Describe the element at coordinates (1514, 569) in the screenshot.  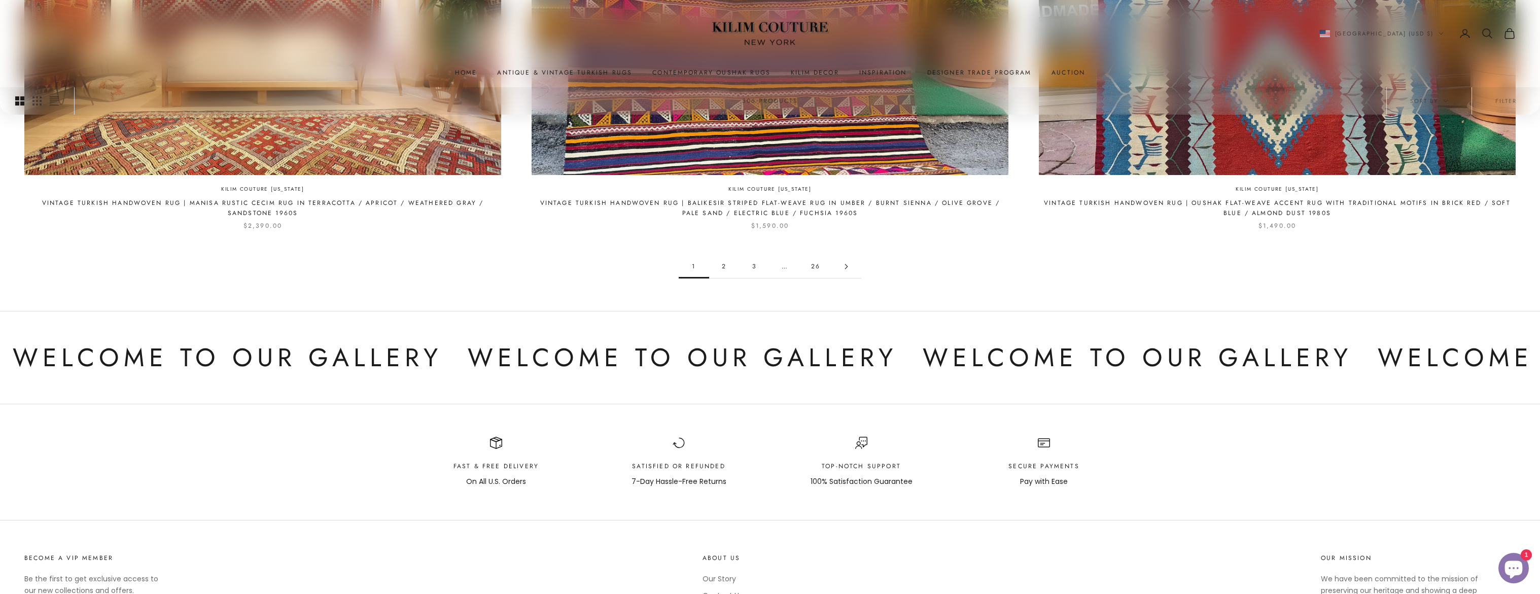
I see `inbox-online-store-chat: Shopify online store chat` at that location.